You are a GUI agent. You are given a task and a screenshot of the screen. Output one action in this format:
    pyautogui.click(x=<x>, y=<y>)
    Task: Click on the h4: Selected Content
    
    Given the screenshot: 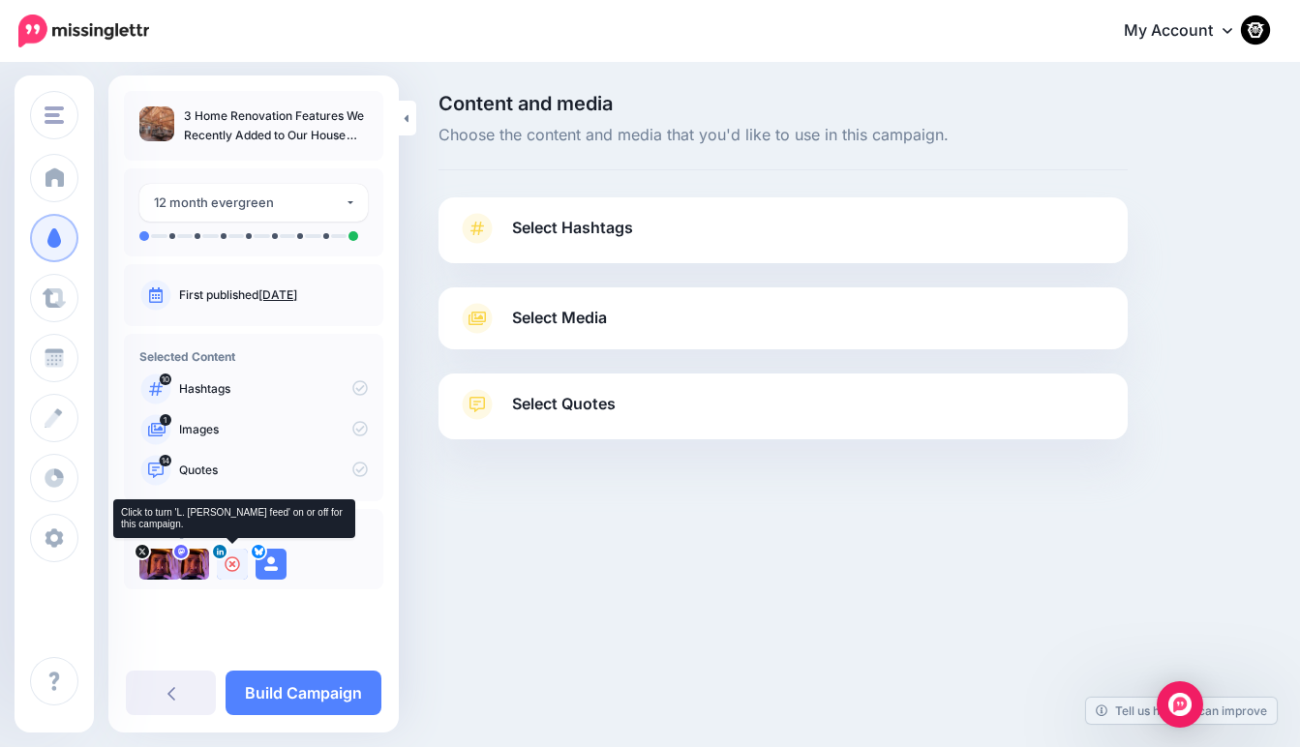 What is the action you would take?
    pyautogui.click(x=254, y=356)
    